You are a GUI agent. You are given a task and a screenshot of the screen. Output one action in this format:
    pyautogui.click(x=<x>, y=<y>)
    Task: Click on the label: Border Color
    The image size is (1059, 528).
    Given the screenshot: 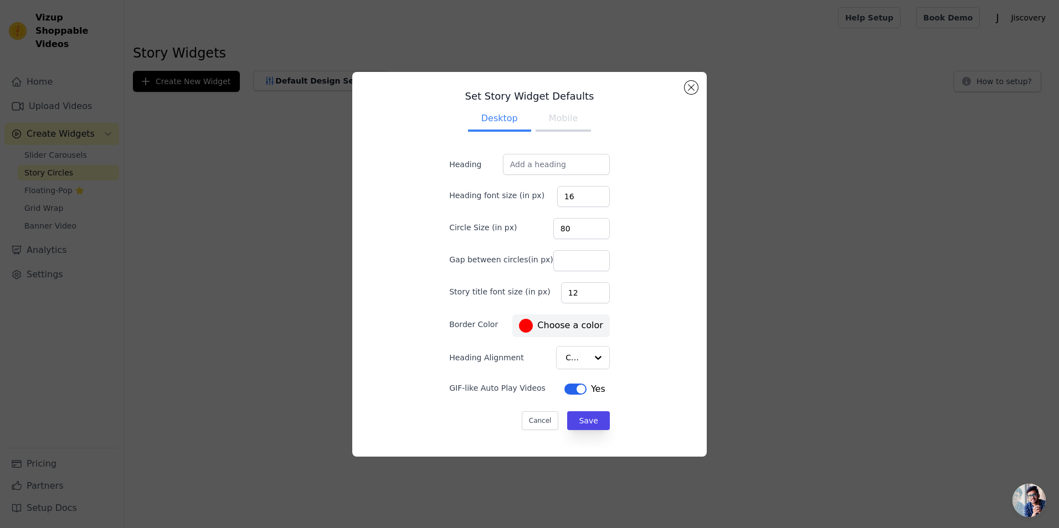 What is the action you would take?
    pyautogui.click(x=473, y=324)
    